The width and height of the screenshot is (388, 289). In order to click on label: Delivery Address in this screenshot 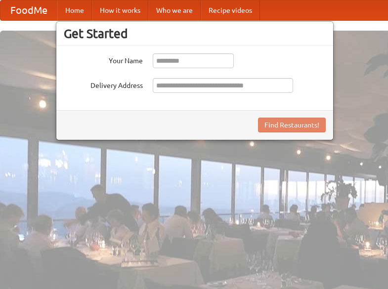, I will do `click(103, 84)`.